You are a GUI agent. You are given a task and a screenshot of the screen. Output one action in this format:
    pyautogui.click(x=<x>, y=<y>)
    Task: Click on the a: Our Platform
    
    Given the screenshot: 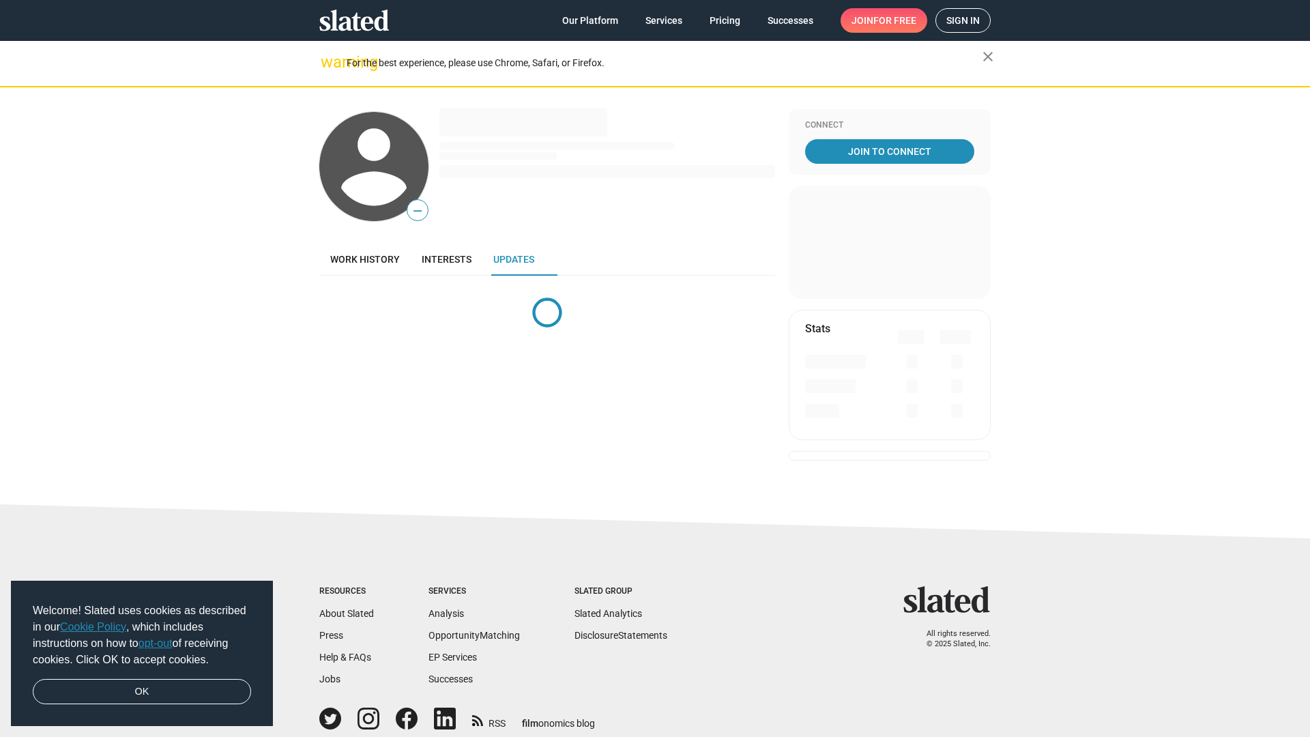 What is the action you would take?
    pyautogui.click(x=590, y=20)
    